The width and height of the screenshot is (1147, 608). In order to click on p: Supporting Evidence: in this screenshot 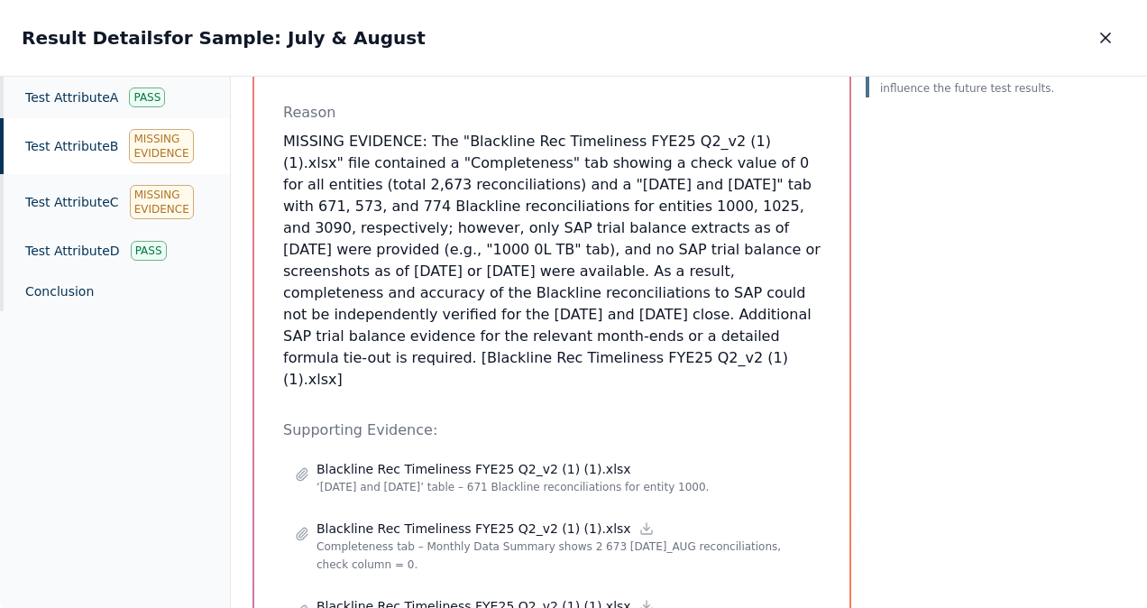, I will do `click(552, 430)`.